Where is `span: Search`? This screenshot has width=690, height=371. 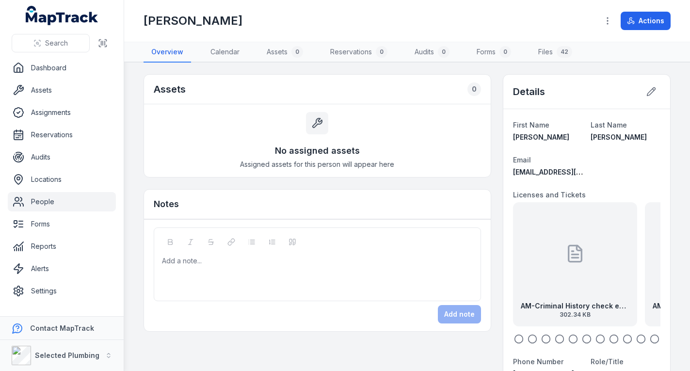
span: Search is located at coordinates (56, 43).